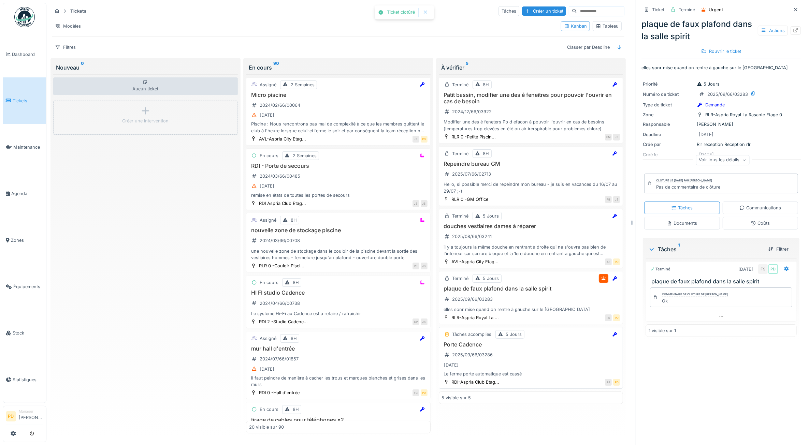 Image resolution: width=809 pixels, height=445 pixels. I want to click on div: 2025/09/66/03283, so click(473, 299).